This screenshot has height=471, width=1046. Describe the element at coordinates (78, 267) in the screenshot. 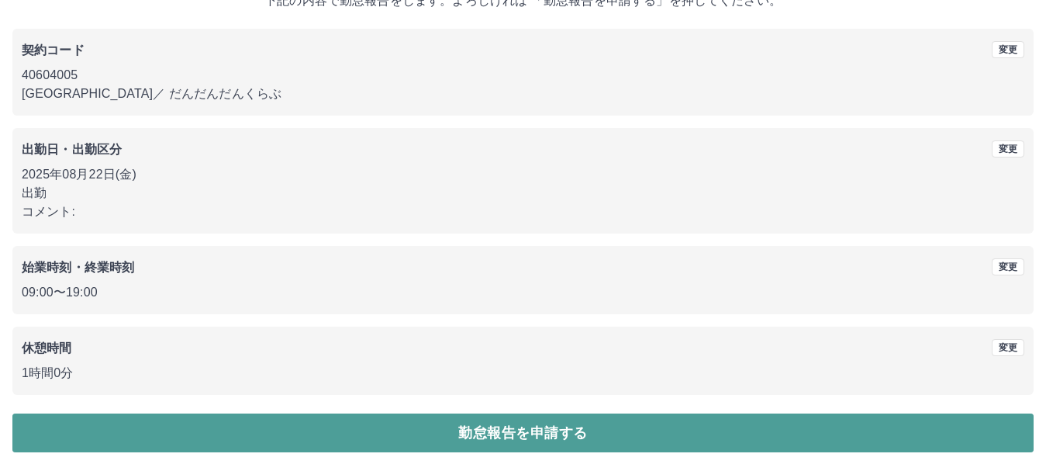

I see `b: 始業時刻・終業時刻` at that location.